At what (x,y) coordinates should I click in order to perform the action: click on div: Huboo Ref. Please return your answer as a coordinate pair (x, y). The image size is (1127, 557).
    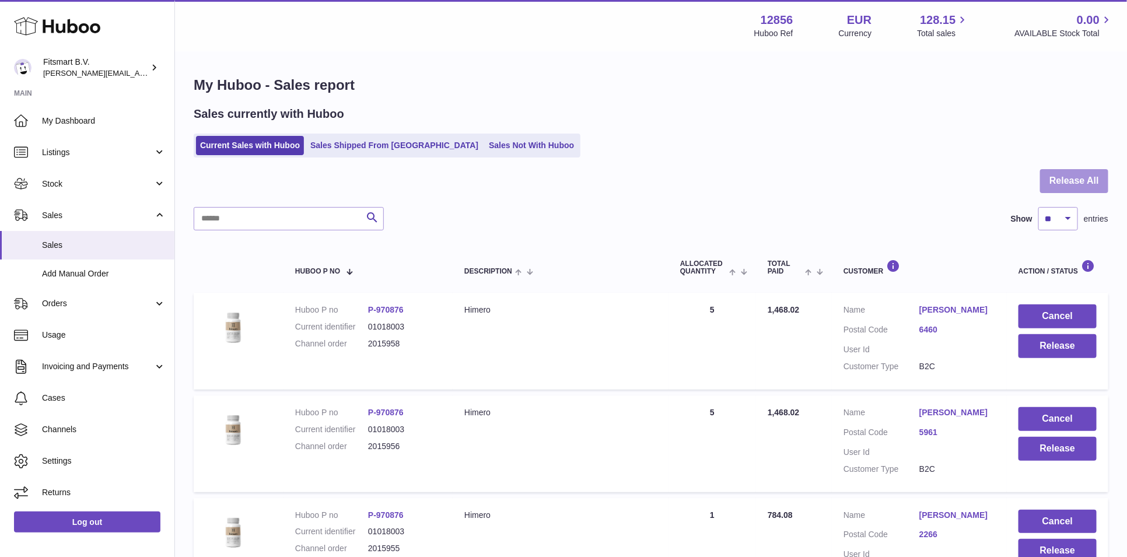
    Looking at the image, I should click on (773, 33).